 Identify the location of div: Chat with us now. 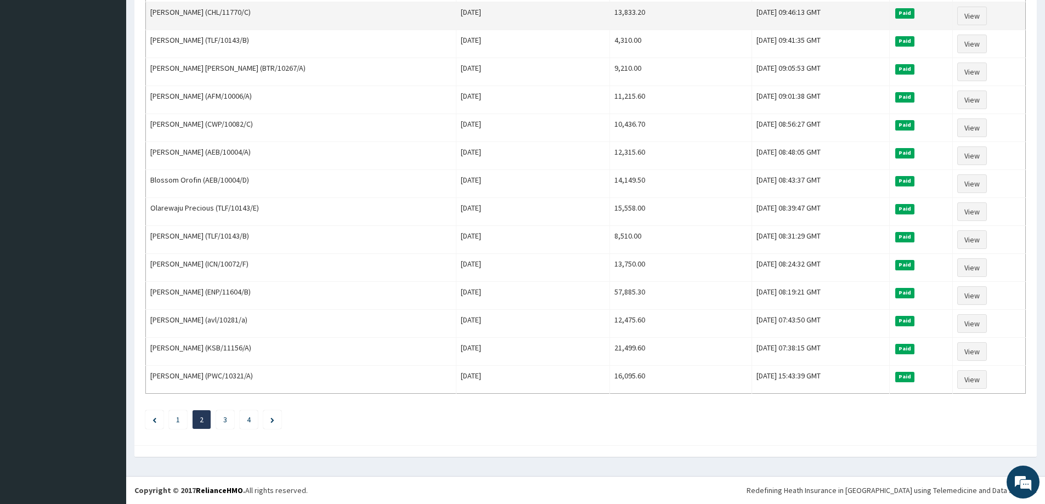
(121, 69).